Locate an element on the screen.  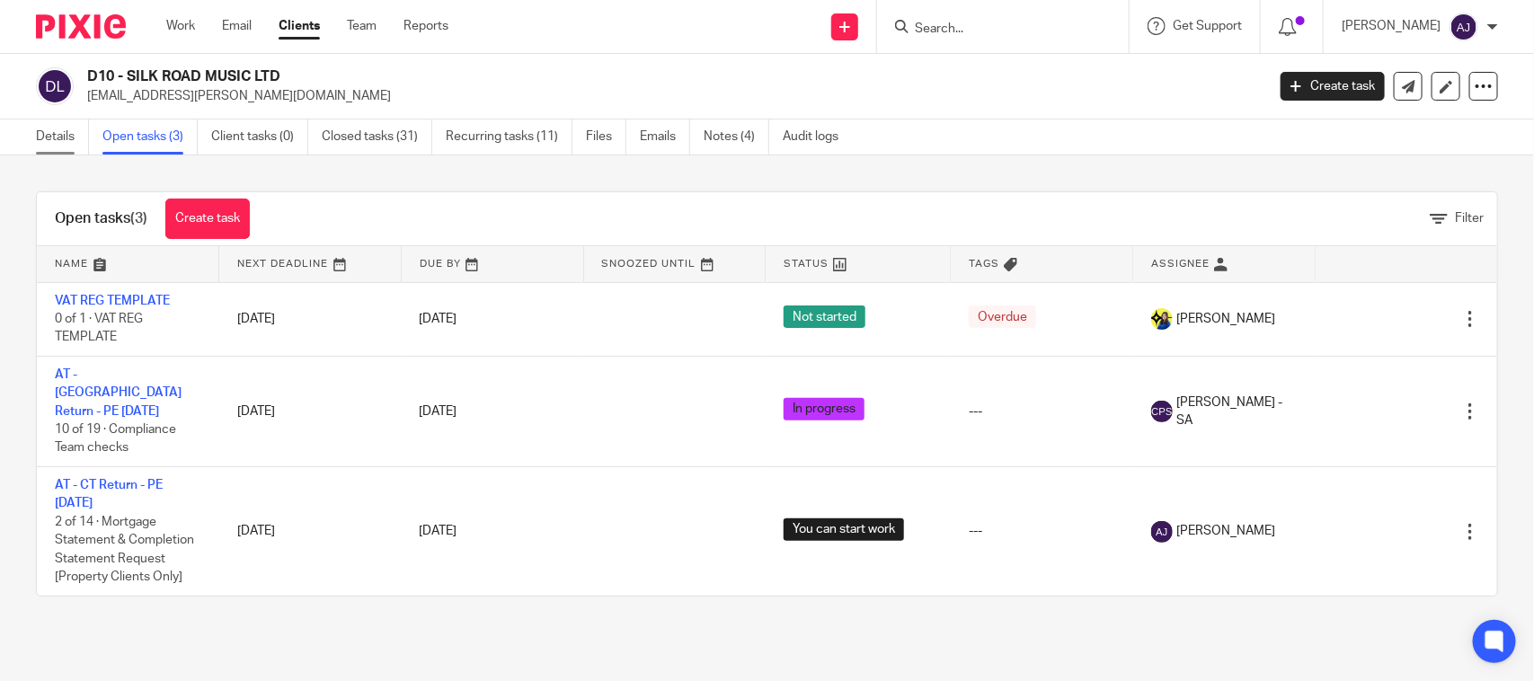
span: Overdue is located at coordinates (1002, 316).